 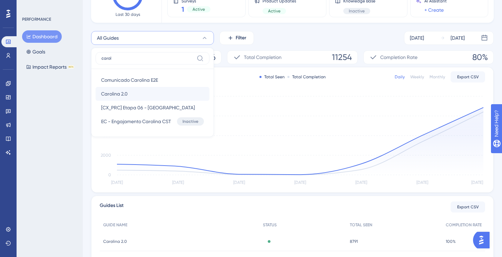 I want to click on tspan: 0, so click(x=110, y=175).